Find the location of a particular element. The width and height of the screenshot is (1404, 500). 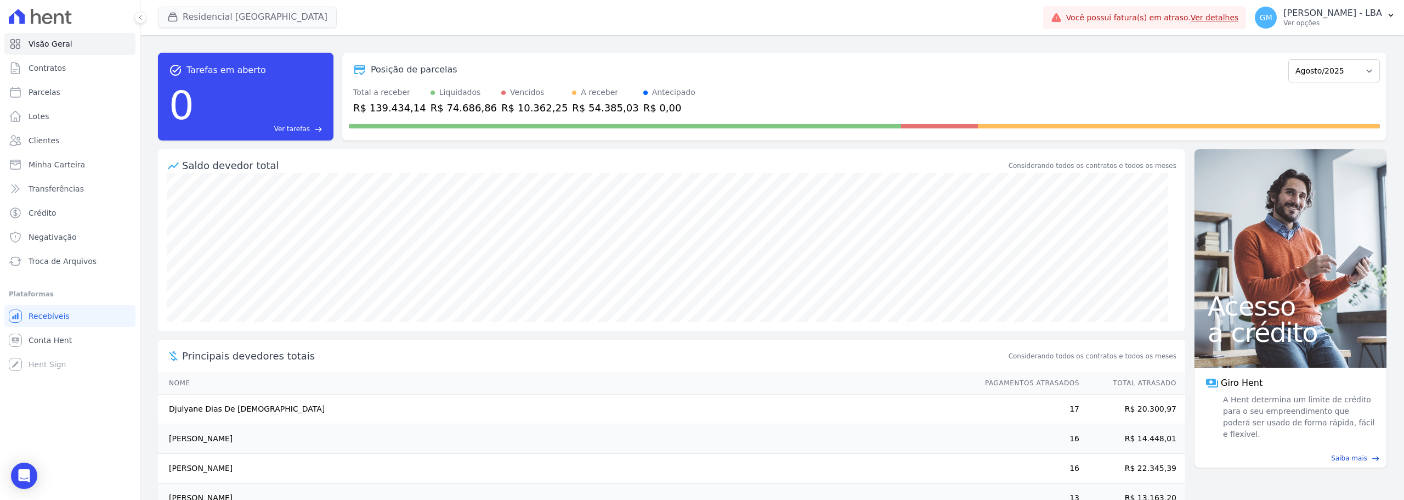

span: Crédito is located at coordinates (42, 213).